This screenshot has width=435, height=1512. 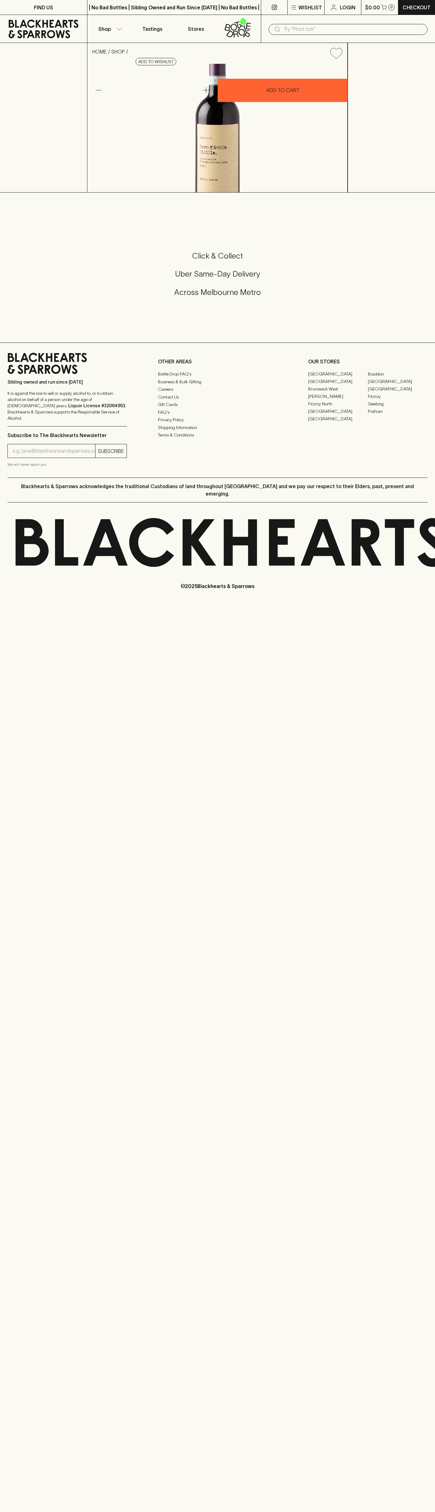 I want to click on a: Tastings, so click(x=152, y=29).